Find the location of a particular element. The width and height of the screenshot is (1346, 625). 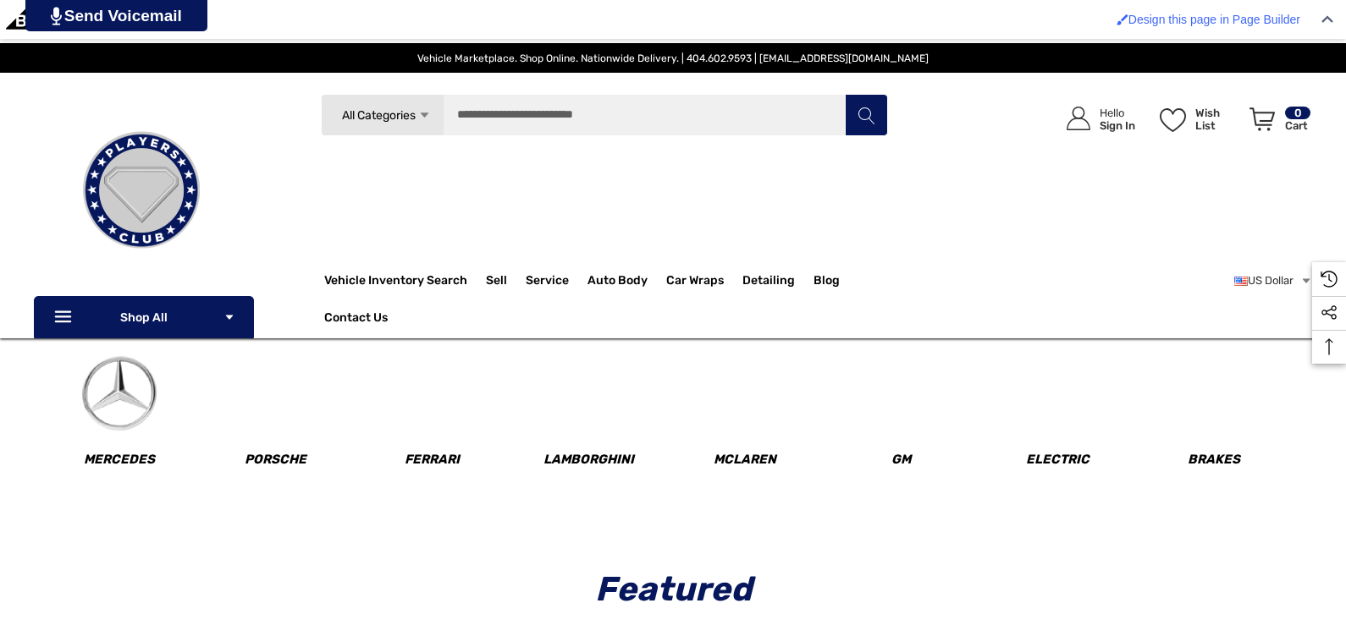

a: Image Device Ferrari is located at coordinates (432, 438).